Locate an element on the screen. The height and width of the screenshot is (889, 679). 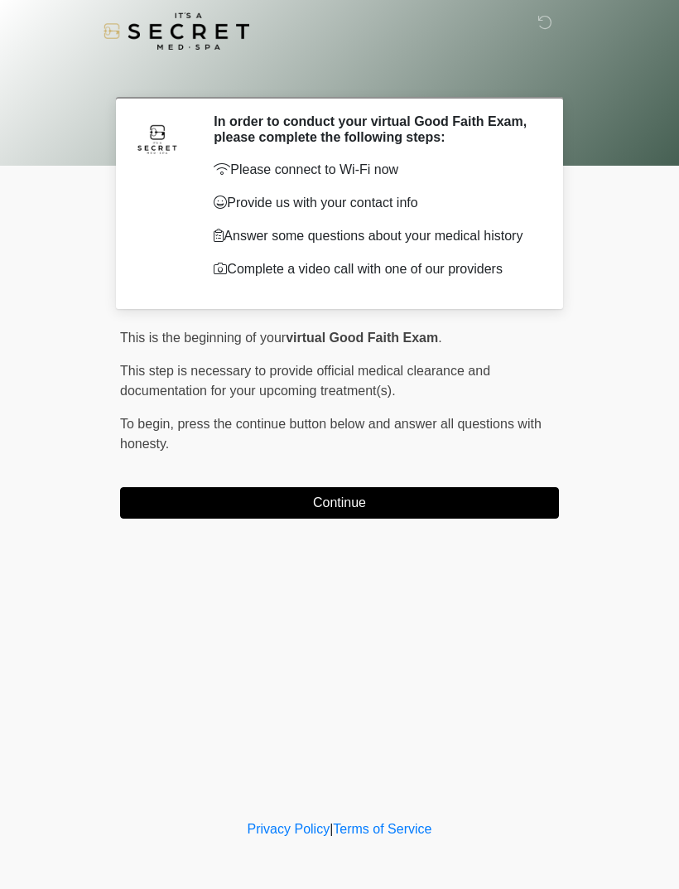
p: Please connect to Wi-Fi now is located at coordinates (374, 170).